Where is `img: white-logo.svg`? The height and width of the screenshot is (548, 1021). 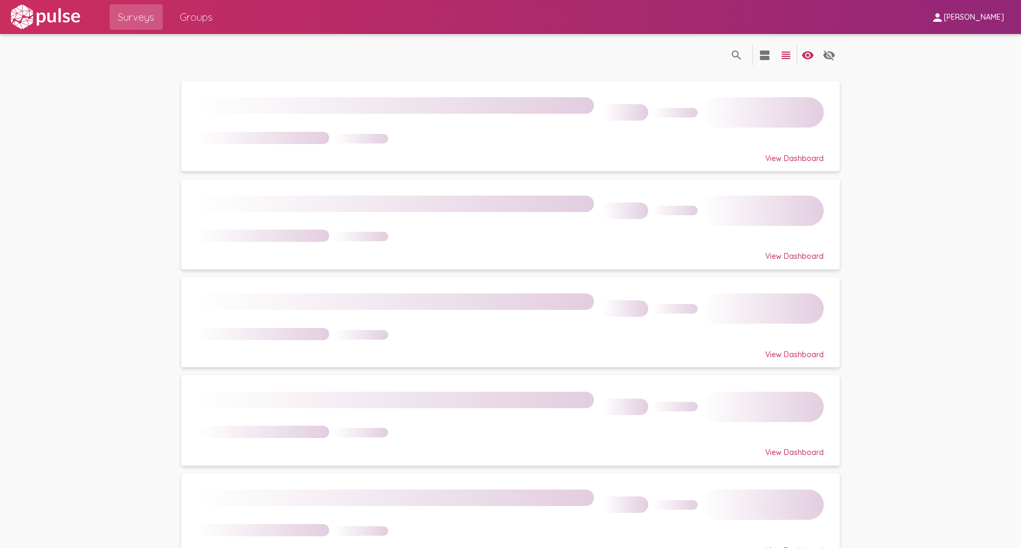 img: white-logo.svg is located at coordinates (45, 17).